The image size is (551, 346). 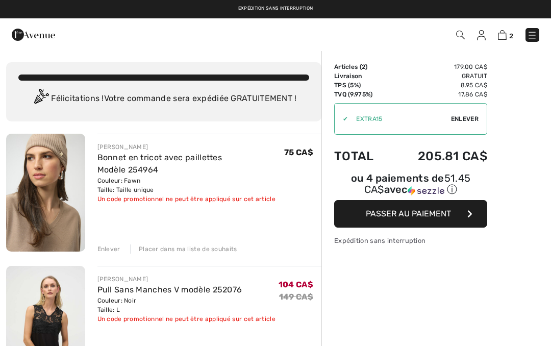 I want to click on a: 2, so click(x=505, y=35).